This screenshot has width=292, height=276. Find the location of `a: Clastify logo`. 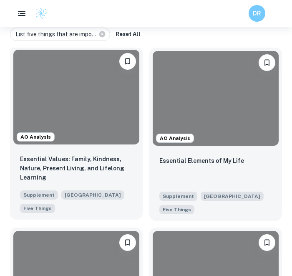

a: Clastify logo is located at coordinates (39, 13).